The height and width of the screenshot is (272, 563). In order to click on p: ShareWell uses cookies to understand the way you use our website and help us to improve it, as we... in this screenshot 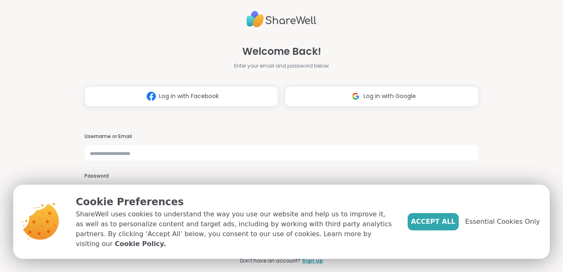, I will do `click(235, 229)`.